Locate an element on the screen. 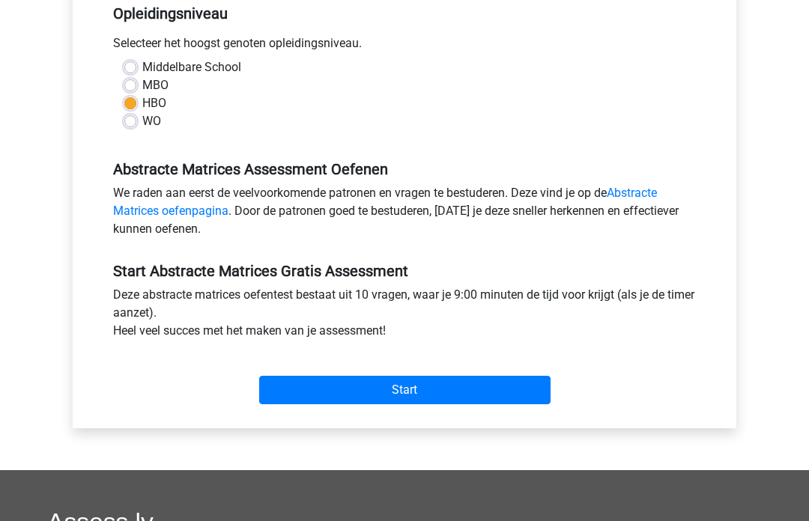 The image size is (809, 521). h5: Abstracte Matrices Assessment Oefenen is located at coordinates (404, 169).